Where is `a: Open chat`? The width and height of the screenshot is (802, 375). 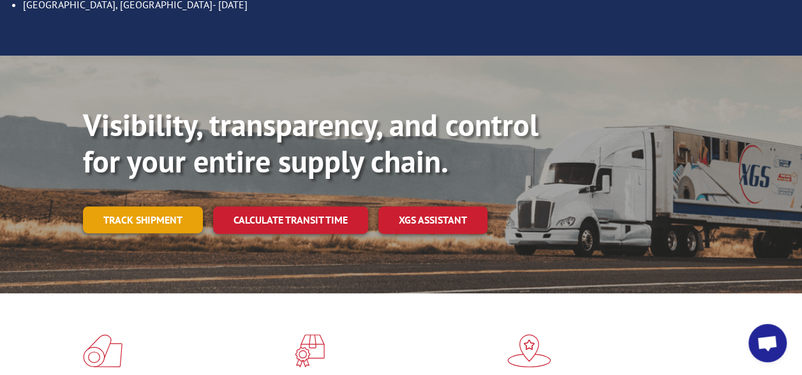
a: Open chat is located at coordinates (768, 343).